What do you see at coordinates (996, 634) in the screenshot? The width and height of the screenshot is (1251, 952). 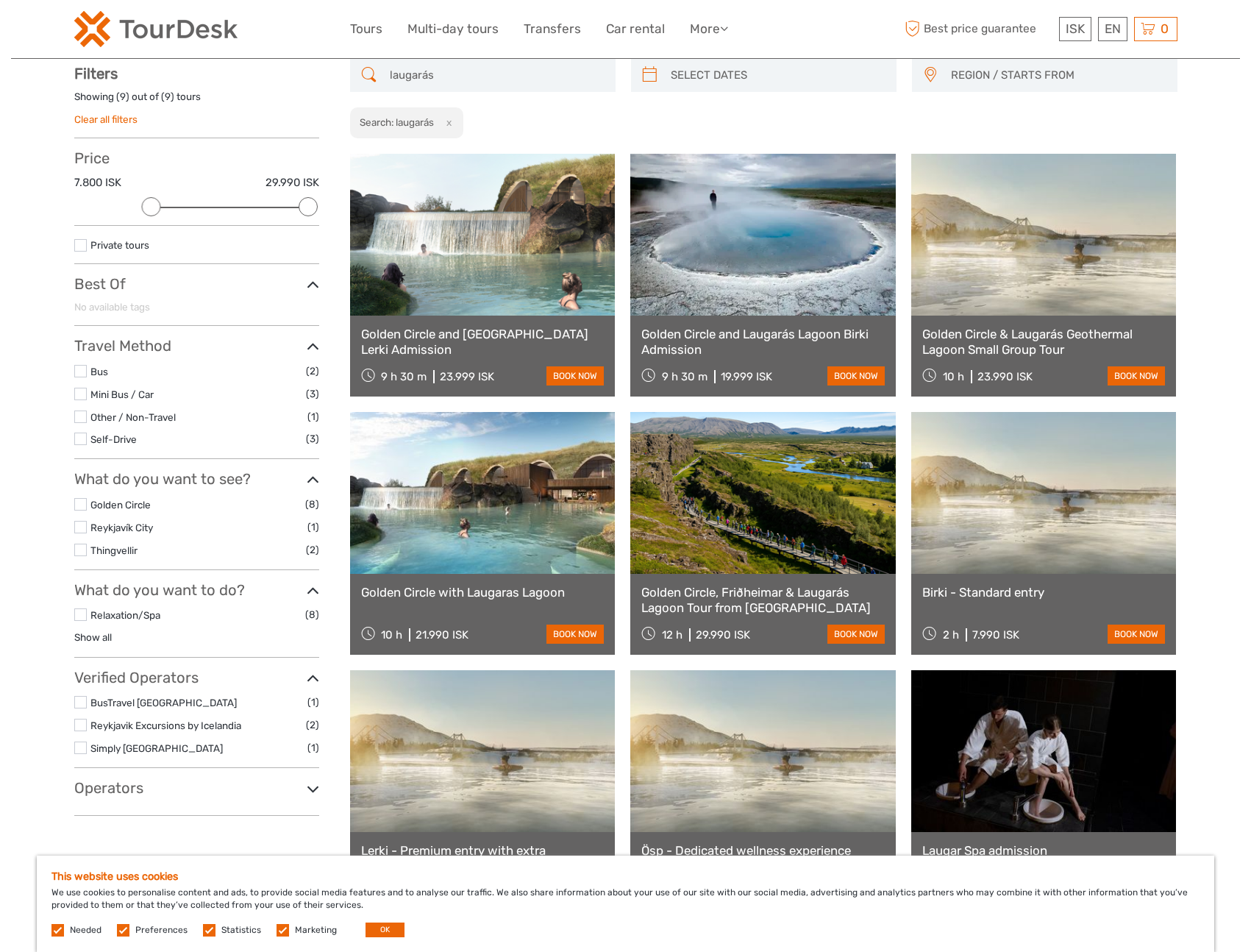 I see `div: 7.990 ISK` at bounding box center [996, 634].